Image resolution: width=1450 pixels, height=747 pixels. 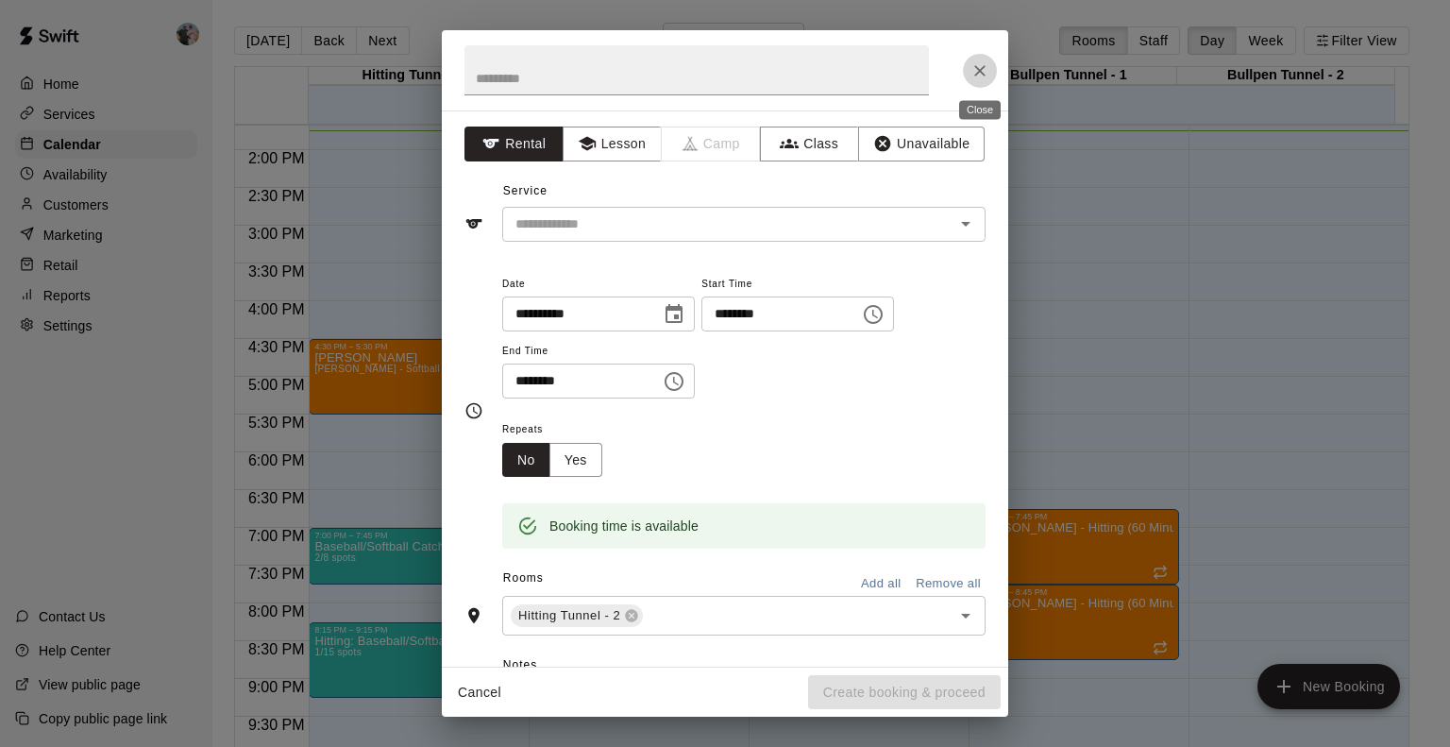 What do you see at coordinates (576, 460) in the screenshot?
I see `button: Yes` at bounding box center [576, 460].